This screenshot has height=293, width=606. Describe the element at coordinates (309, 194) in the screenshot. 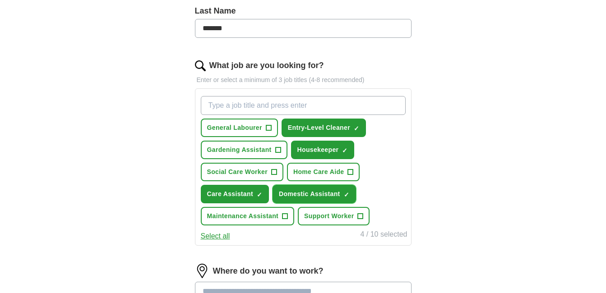

I see `span: Domestic Assistant` at that location.